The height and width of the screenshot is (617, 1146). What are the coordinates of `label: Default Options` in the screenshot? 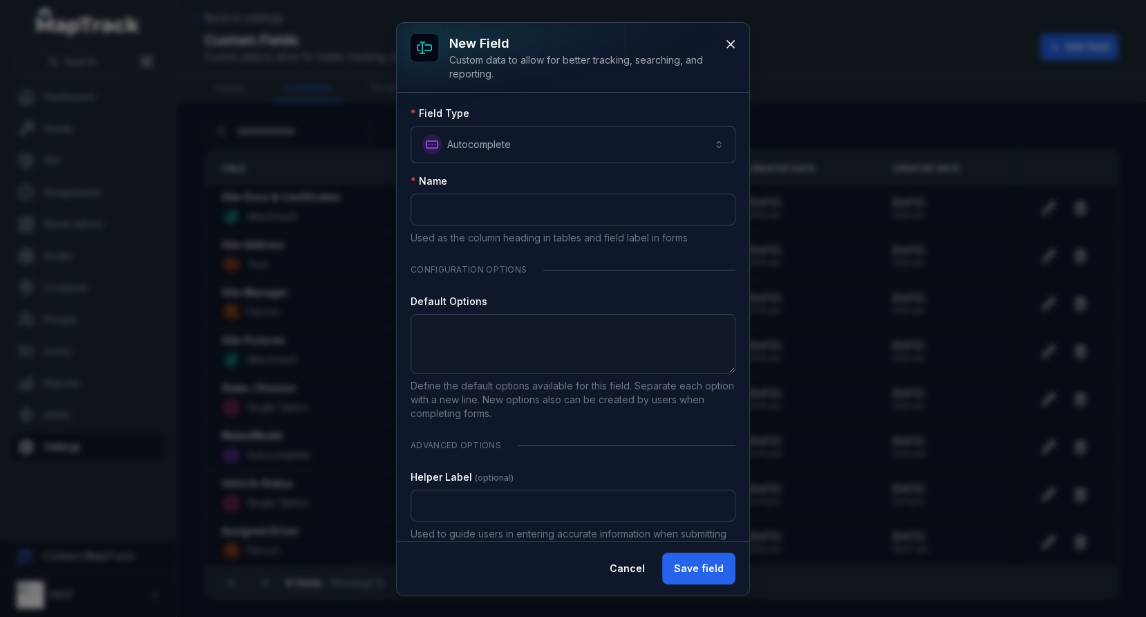 It's located at (449, 301).